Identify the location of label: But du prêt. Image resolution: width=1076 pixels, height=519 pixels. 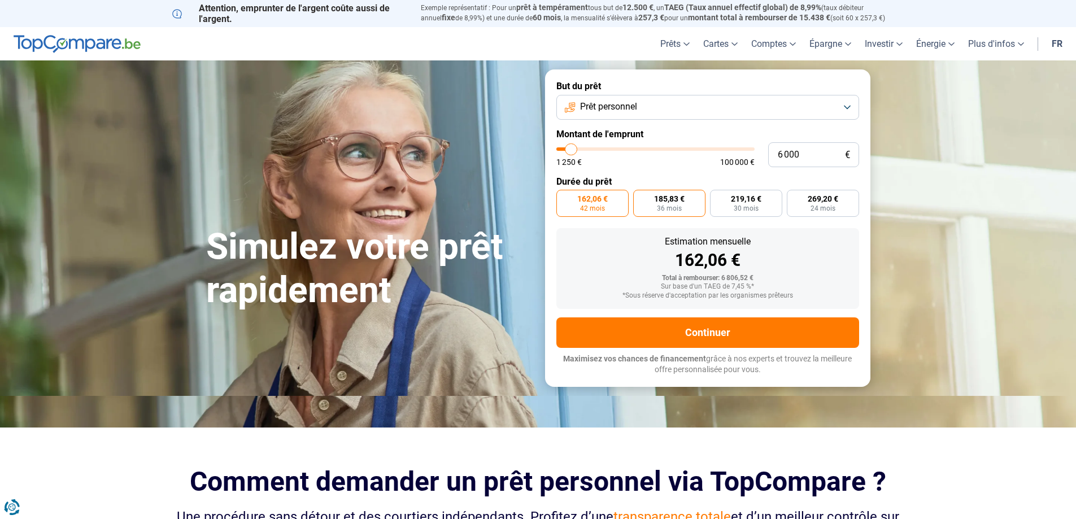
(707, 86).